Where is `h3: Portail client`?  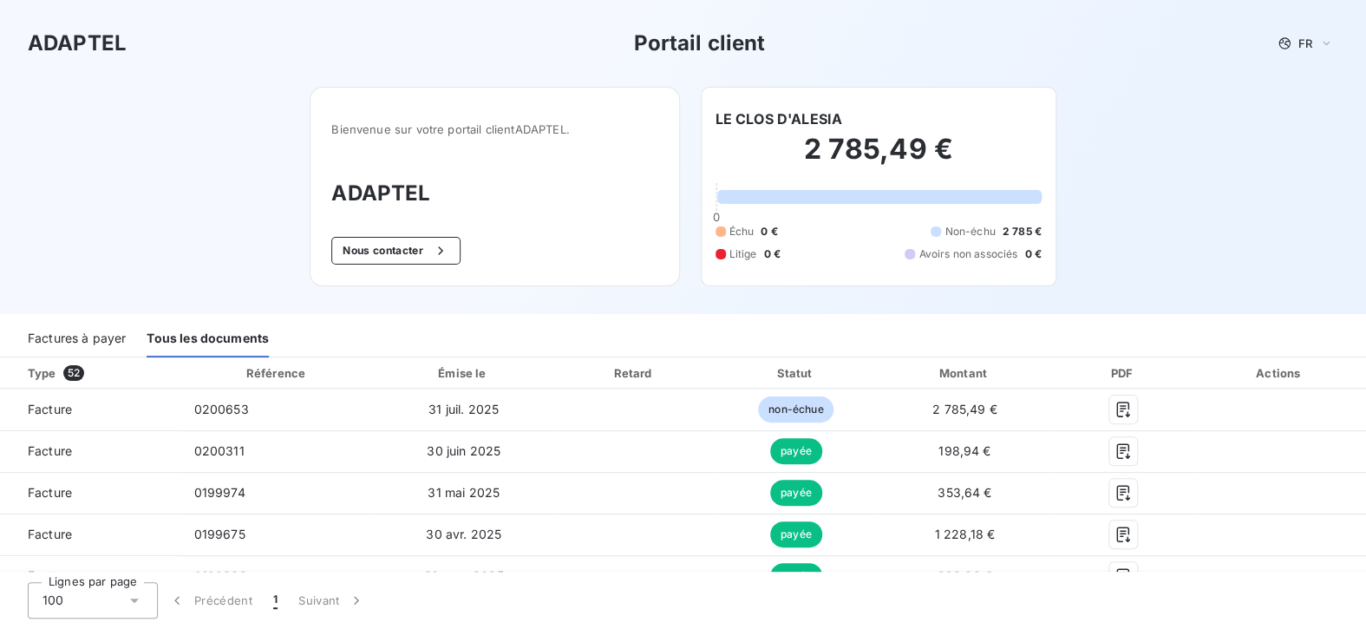 h3: Portail client is located at coordinates (699, 43).